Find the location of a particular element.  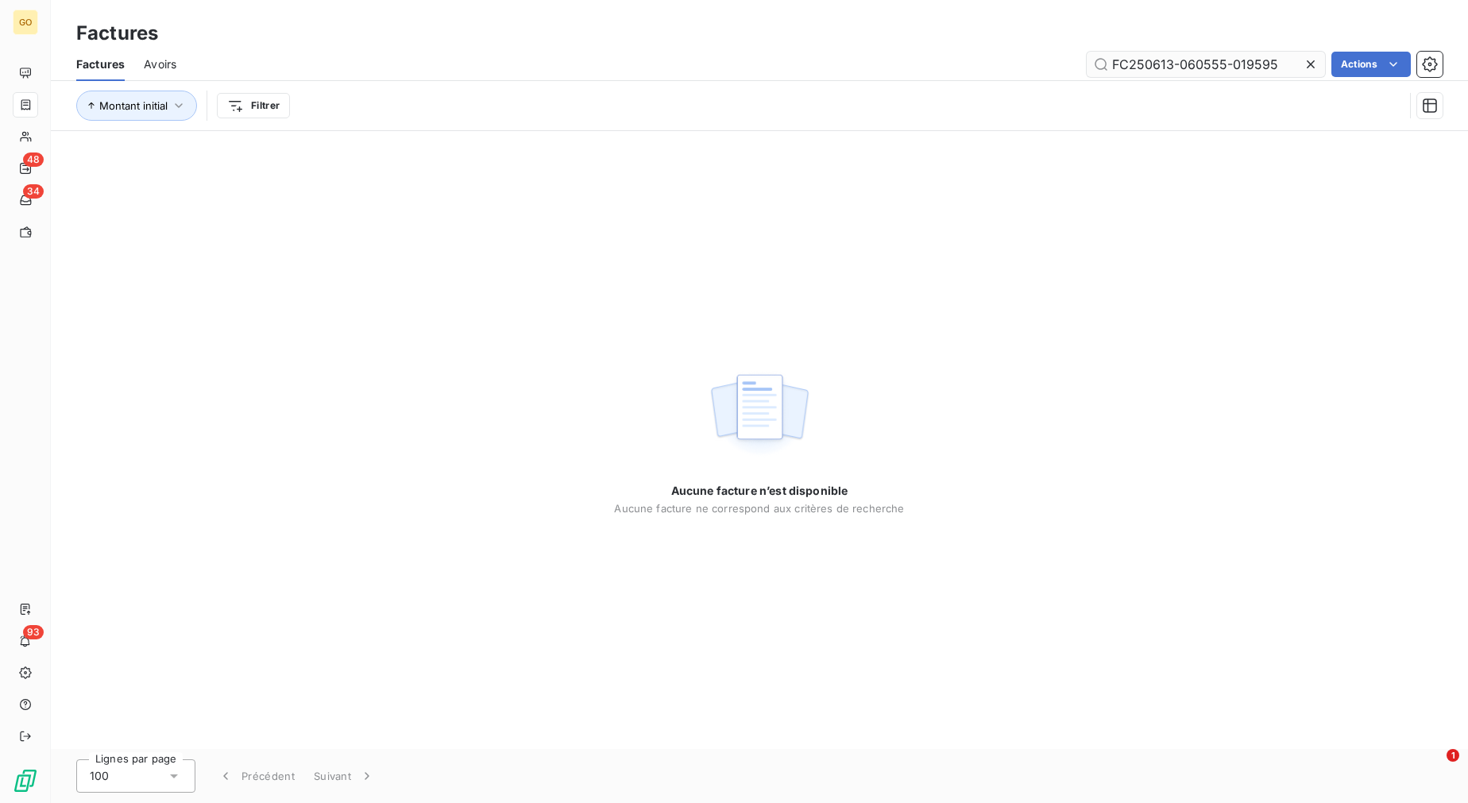

button: Précédent is located at coordinates (256, 776).